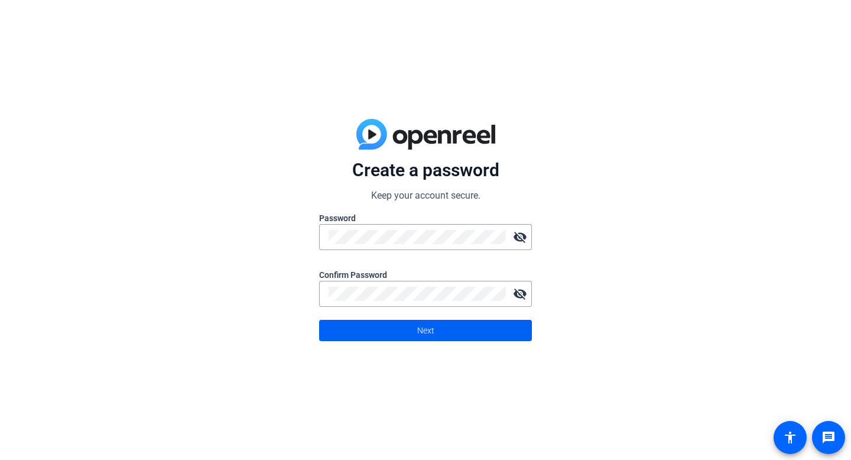 The height and width of the screenshot is (460, 851). What do you see at coordinates (426, 218) in the screenshot?
I see `label: Password` at bounding box center [426, 218].